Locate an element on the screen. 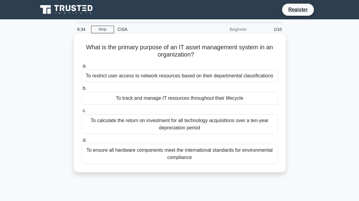 This screenshot has height=201, width=359. div: CISA is located at coordinates (155, 29).